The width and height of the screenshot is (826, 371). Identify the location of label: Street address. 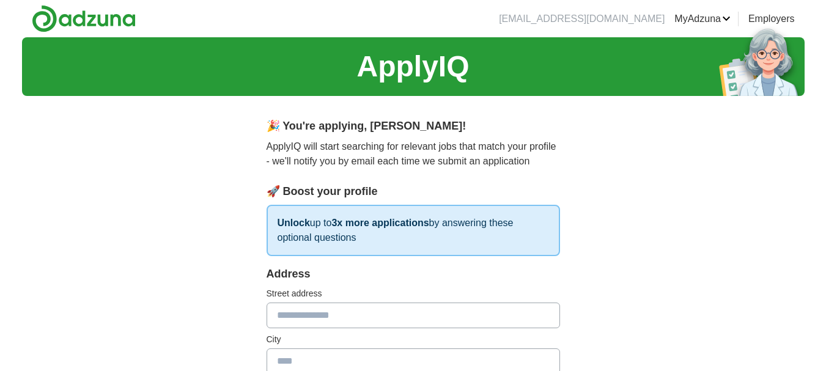
(413, 293).